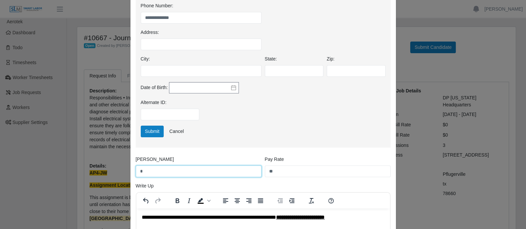  What do you see at coordinates (203, 201) in the screenshot?
I see `div: Background color Black` at bounding box center [203, 201].